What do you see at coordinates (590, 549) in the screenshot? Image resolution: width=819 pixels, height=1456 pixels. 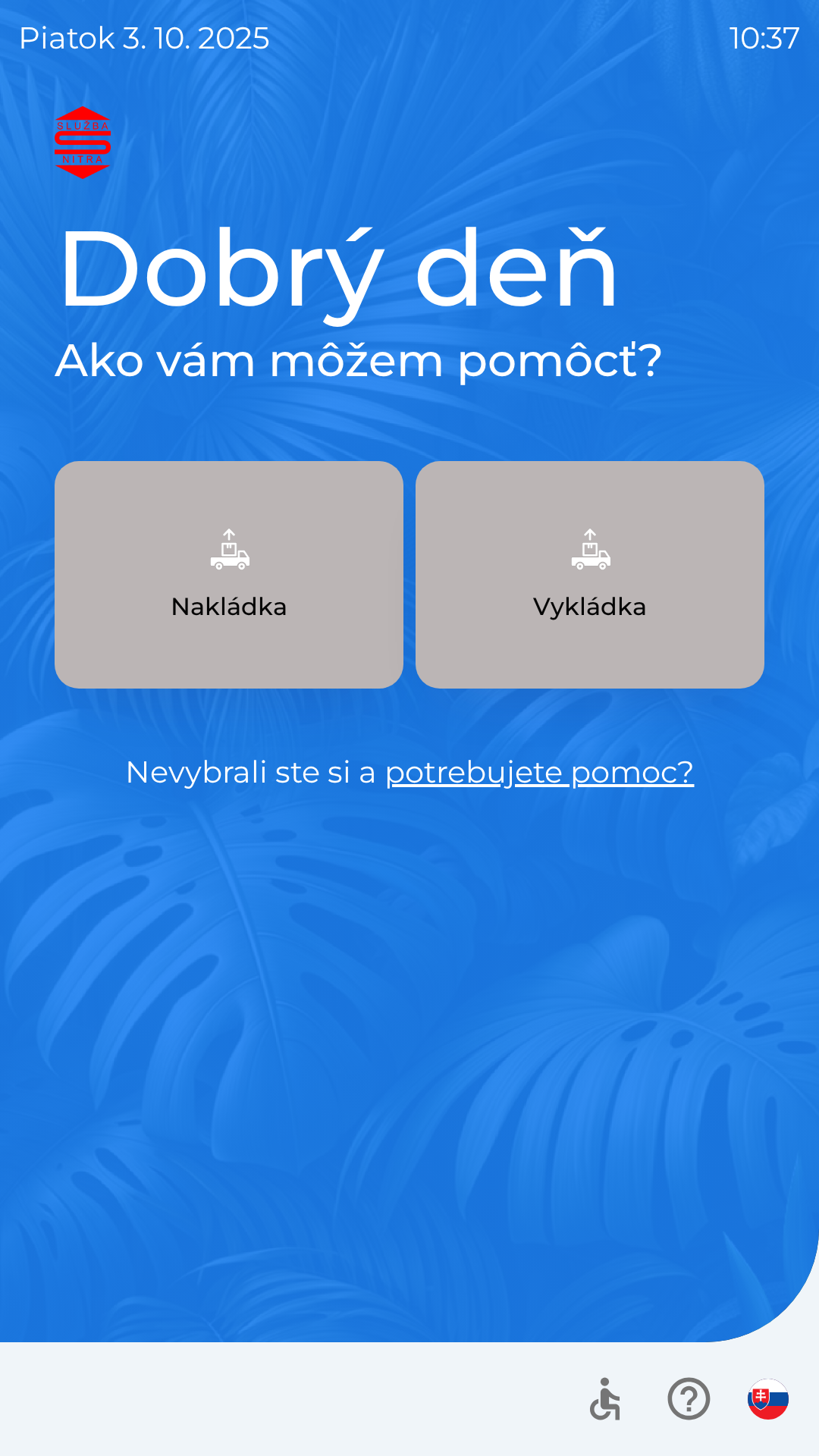 I see `img: 6e47bb1a-0e3d-42fb-b293-4c1d94981b35.png` at bounding box center [590, 549].